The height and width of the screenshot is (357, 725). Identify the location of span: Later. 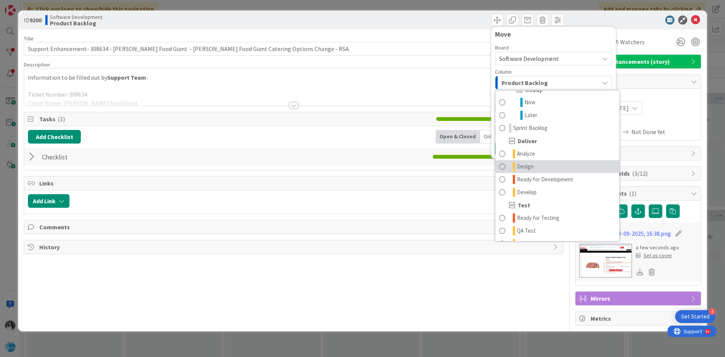
(531, 115).